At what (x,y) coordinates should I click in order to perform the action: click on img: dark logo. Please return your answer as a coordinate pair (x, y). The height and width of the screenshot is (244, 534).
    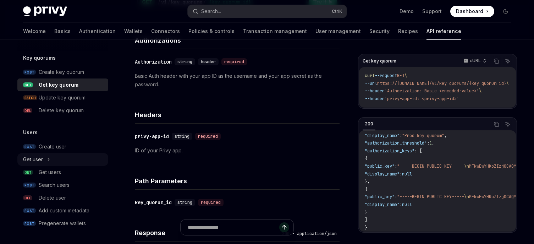
    Looking at the image, I should click on (45, 11).